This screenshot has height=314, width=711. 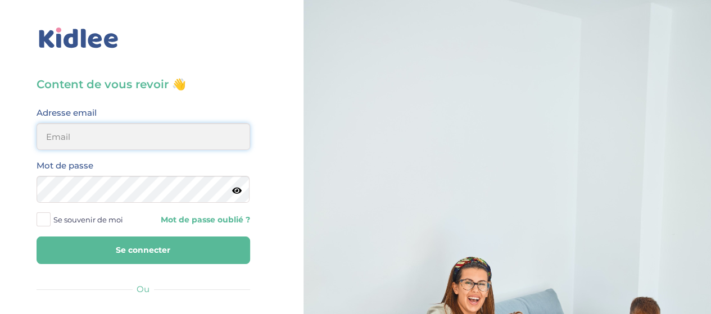 What do you see at coordinates (143, 137) in the screenshot?
I see `input: Email` at bounding box center [143, 137].